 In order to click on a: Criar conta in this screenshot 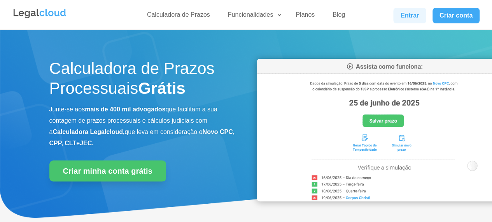, I will do `click(456, 16)`.